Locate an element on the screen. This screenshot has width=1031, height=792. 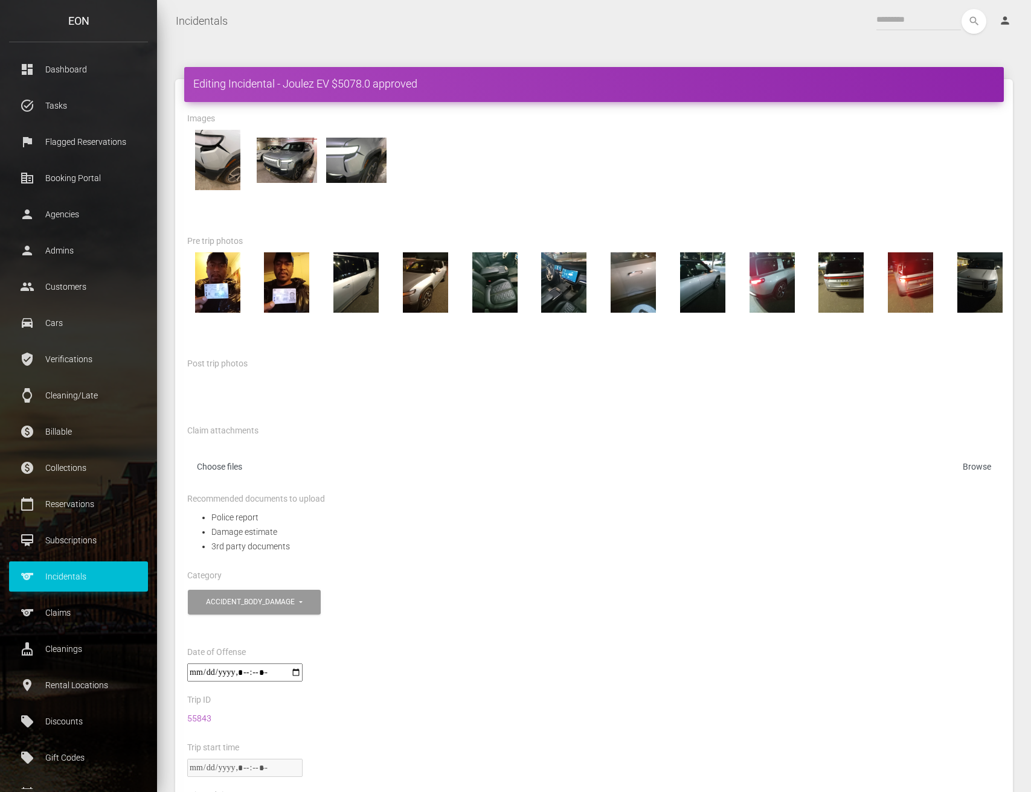
label: Post trip photos is located at coordinates (217, 364).